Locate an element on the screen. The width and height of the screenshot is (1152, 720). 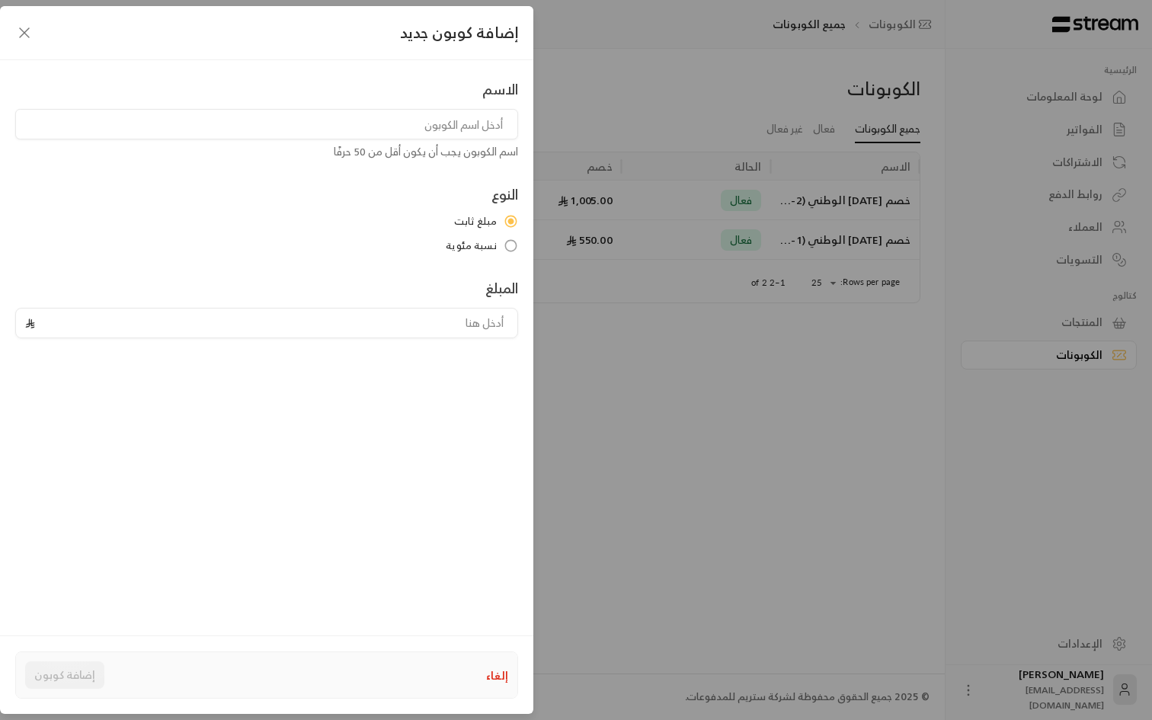
label: الاسم is located at coordinates (500, 89).